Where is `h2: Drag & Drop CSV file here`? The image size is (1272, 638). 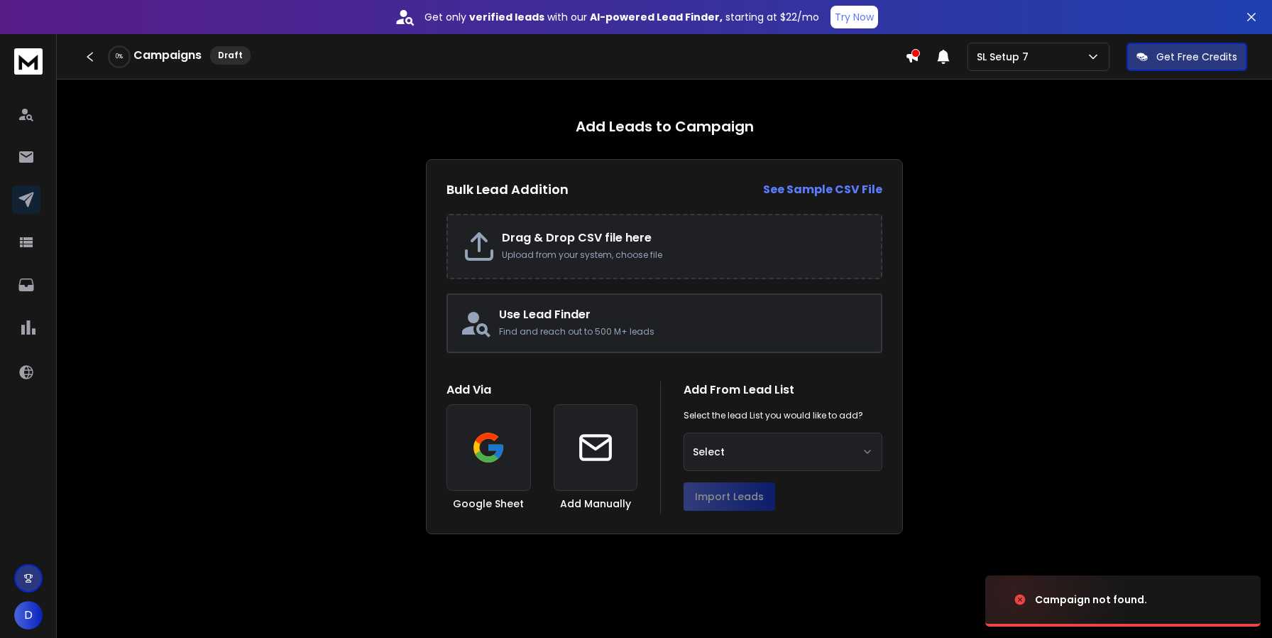 h2: Drag & Drop CSV file here is located at coordinates (685, 238).